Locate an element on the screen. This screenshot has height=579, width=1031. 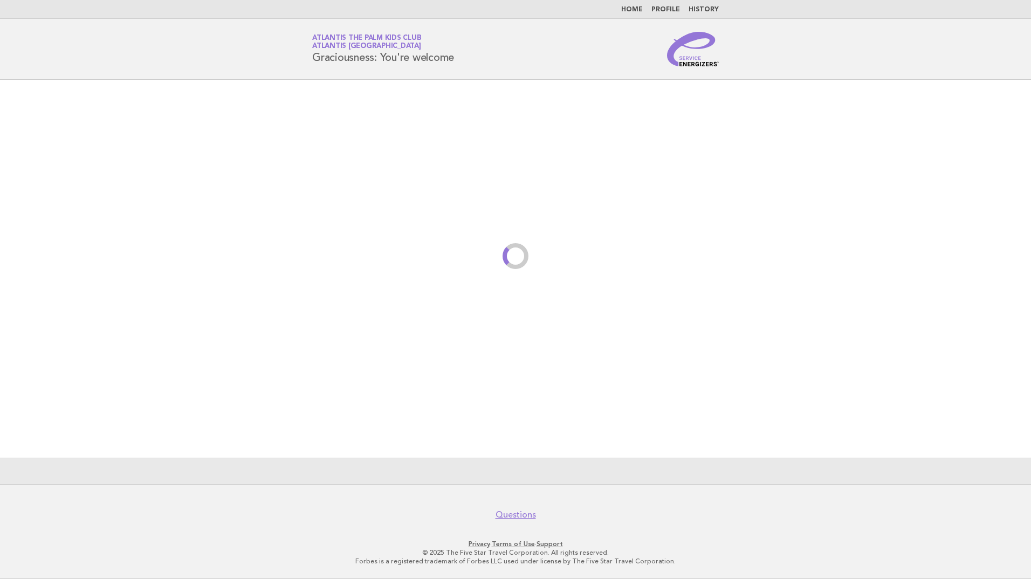
p: Forbes is a registered trademark of Forbes LLC used under license by The Five Star Travel Corpora... is located at coordinates (515, 561).